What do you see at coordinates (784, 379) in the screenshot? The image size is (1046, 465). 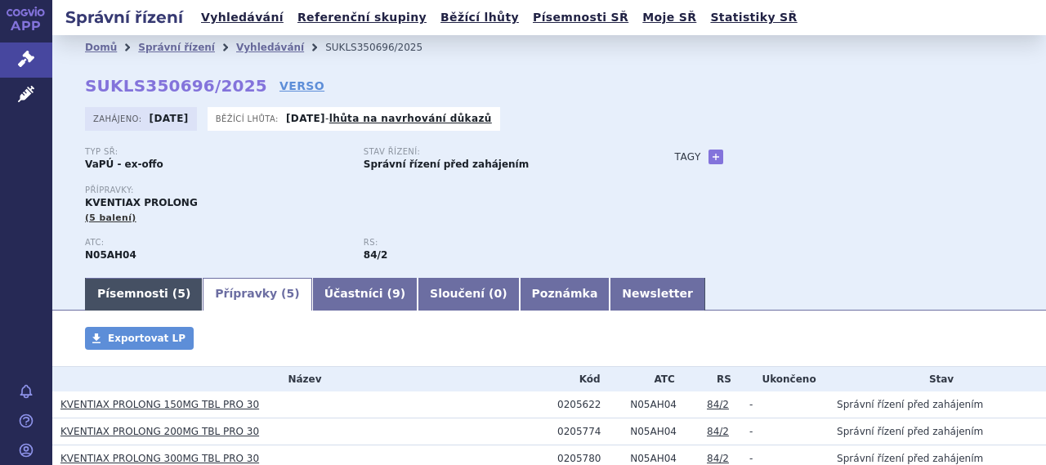 I see `th: Ukončeno` at bounding box center [784, 379].